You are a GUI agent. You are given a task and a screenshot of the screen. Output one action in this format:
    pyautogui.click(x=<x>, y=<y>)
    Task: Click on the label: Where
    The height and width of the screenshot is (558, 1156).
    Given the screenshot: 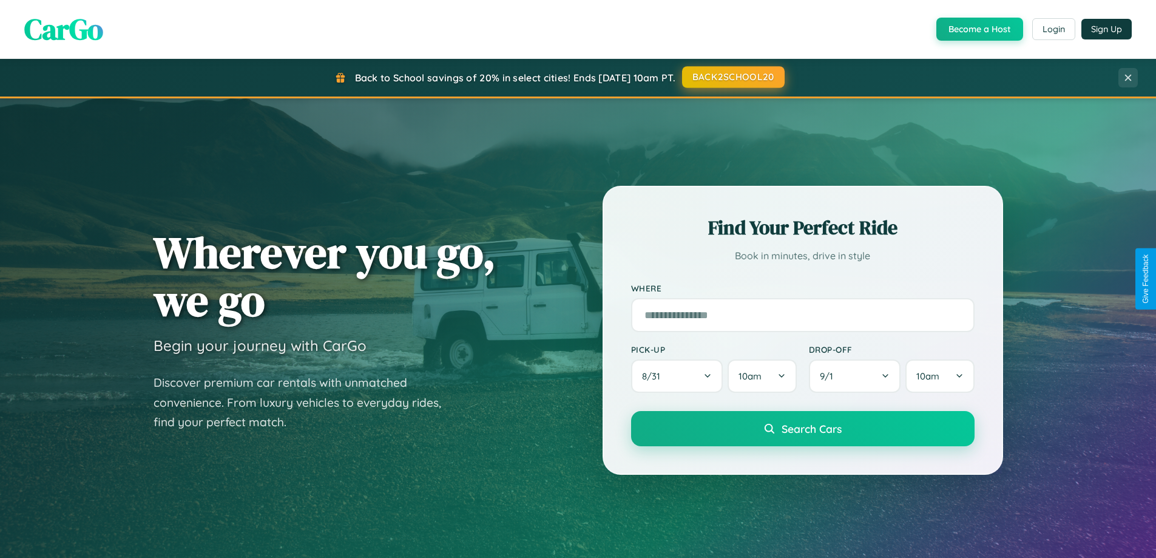 What is the action you would take?
    pyautogui.click(x=803, y=288)
    